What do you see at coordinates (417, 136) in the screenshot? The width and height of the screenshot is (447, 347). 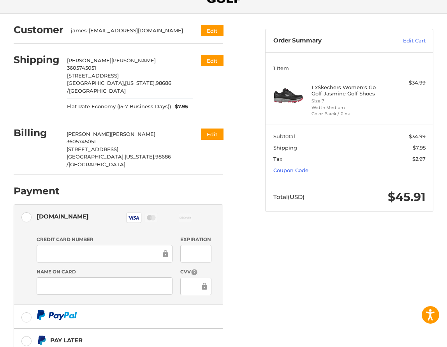 I see `span: $34.99` at bounding box center [417, 136].